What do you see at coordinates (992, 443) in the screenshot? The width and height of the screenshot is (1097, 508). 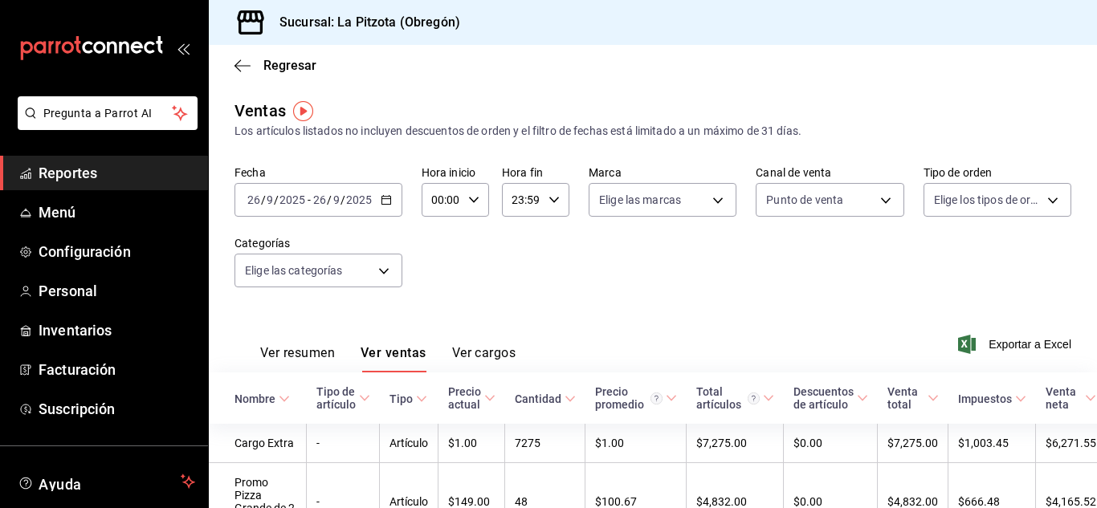 I see `td: $1,003.45` at bounding box center [992, 443].